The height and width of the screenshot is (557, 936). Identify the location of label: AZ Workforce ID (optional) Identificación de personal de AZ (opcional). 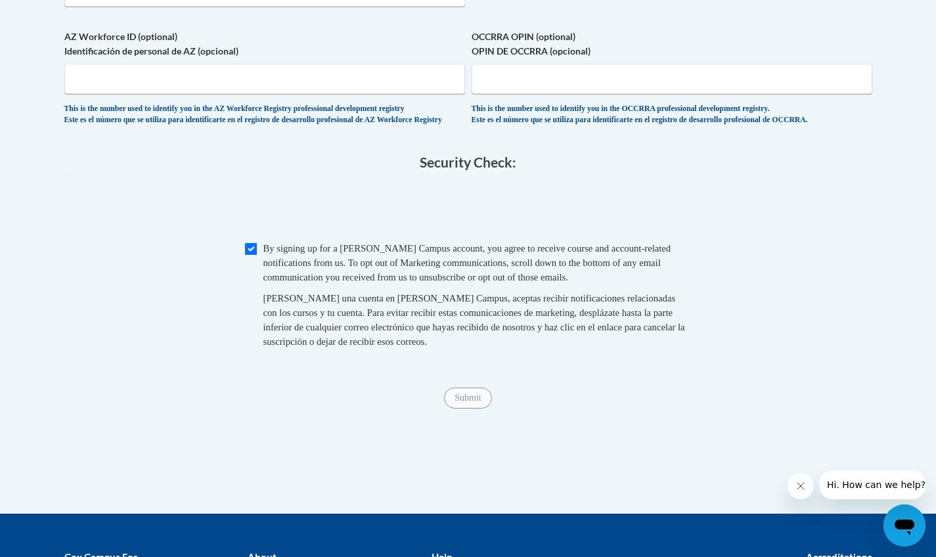
(265, 44).